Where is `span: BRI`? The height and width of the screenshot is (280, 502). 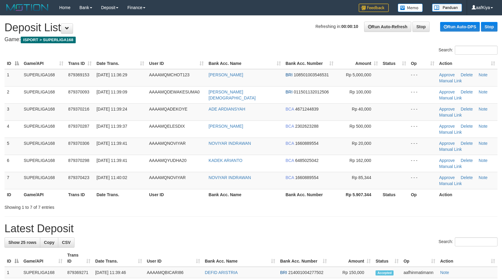
span: BRI is located at coordinates (283, 273).